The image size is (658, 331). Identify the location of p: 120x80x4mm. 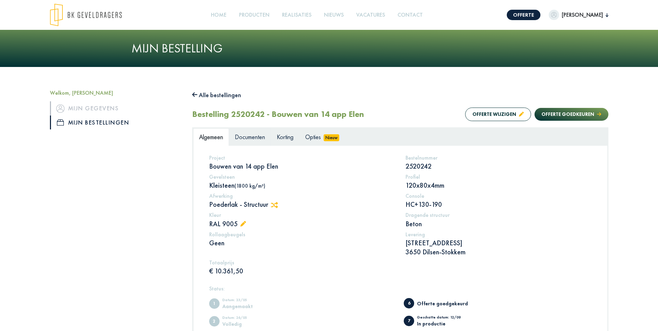
(498, 185).